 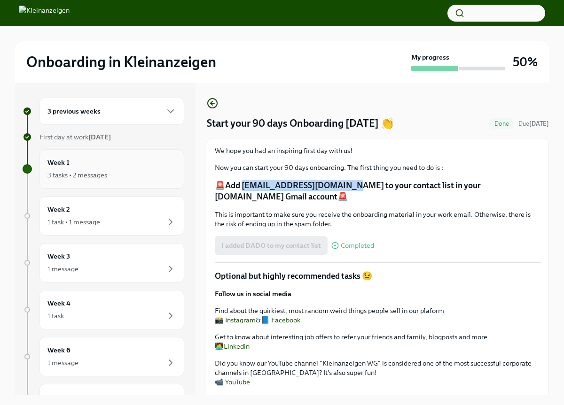 I want to click on h6: Week 4, so click(x=59, y=303).